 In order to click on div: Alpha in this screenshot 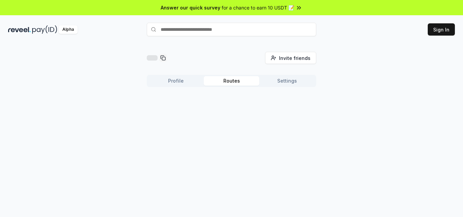, I will do `click(68, 29)`.